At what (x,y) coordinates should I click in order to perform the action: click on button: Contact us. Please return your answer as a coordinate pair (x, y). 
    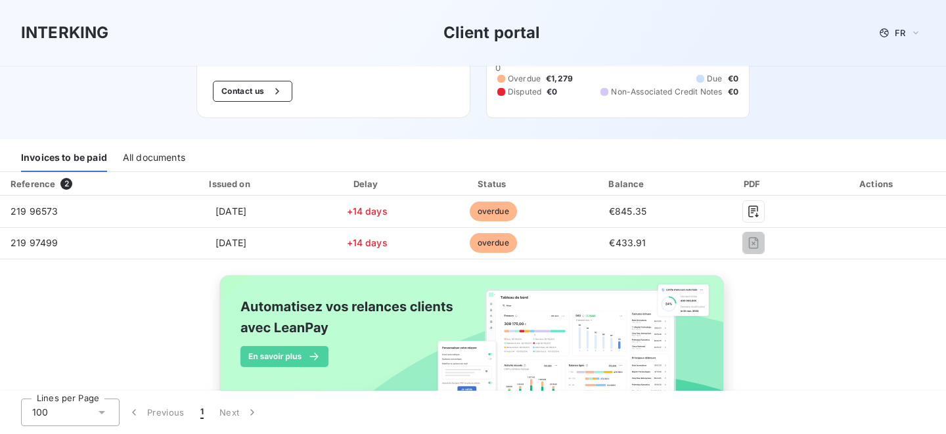
    Looking at the image, I should click on (252, 91).